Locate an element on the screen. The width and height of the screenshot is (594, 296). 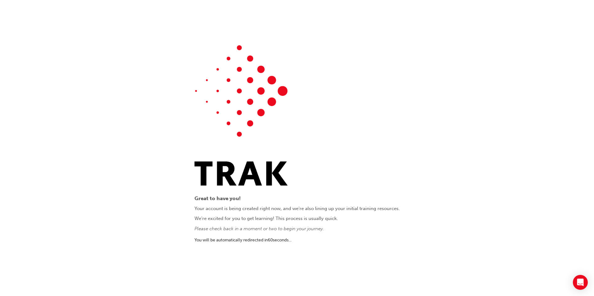
p: Please check back in a moment or two to begin your journey. is located at coordinates (297, 229).